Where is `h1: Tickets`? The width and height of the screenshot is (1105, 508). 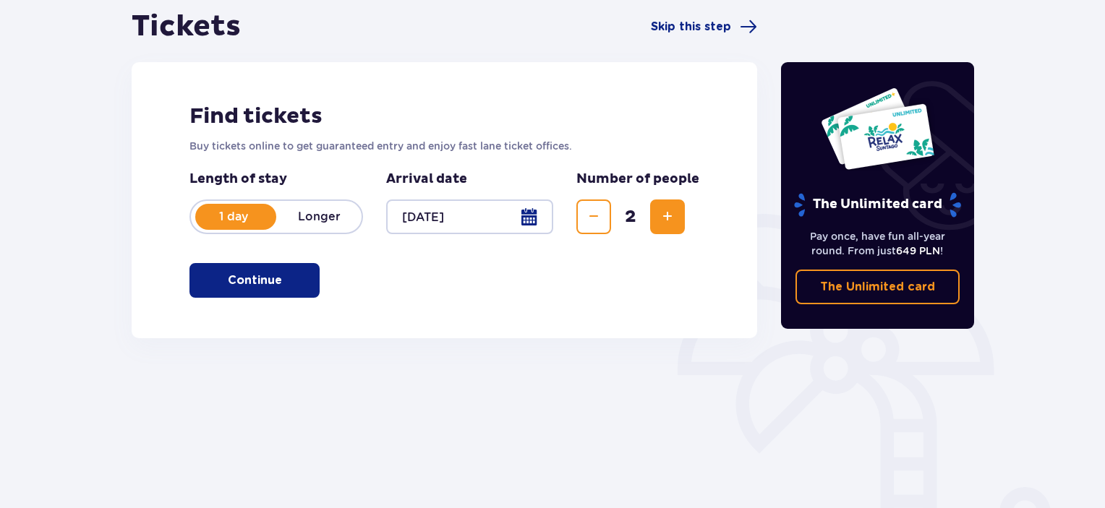
h1: Tickets is located at coordinates (186, 27).